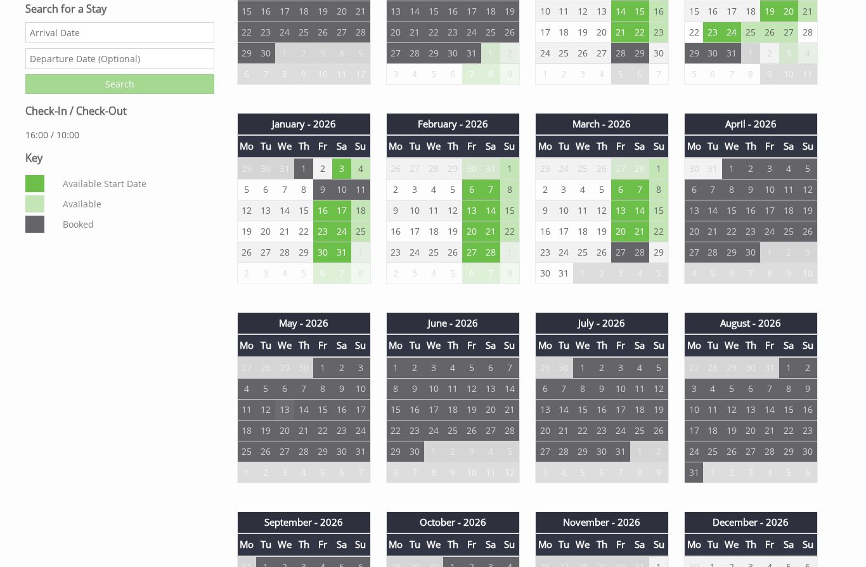 This screenshot has height=567, width=866. Describe the element at coordinates (361, 190) in the screenshot. I see `td: 11` at that location.